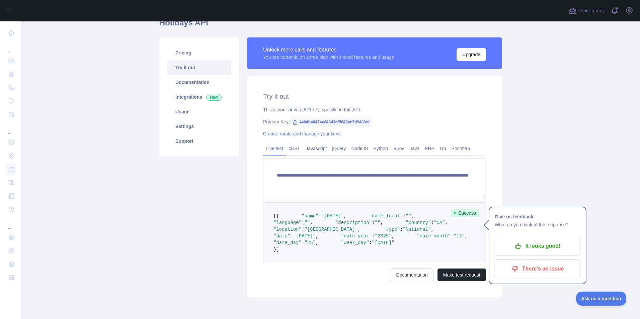 This screenshot has width=640, height=319. What do you see at coordinates (374, 110) in the screenshot?
I see `div: This is your private API key, specific to this API.` at bounding box center [374, 110].